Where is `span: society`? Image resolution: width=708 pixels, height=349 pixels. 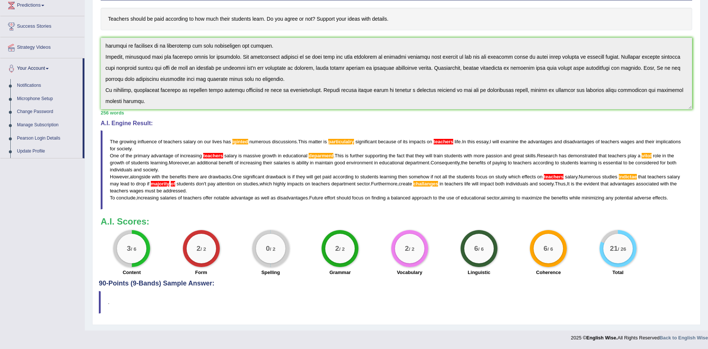
span: society is located at coordinates (547, 183).